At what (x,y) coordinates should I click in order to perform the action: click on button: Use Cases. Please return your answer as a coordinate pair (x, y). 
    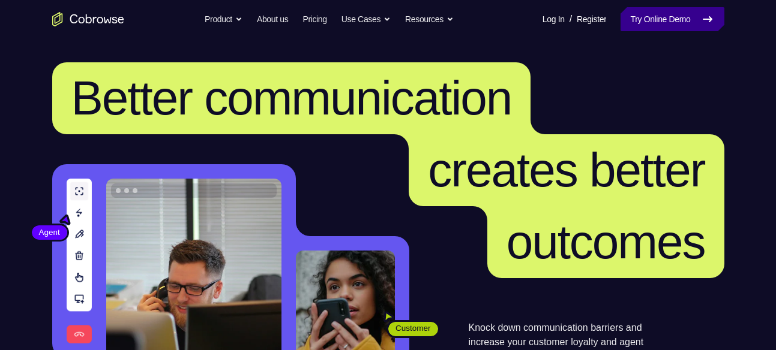
    Looking at the image, I should click on (366, 19).